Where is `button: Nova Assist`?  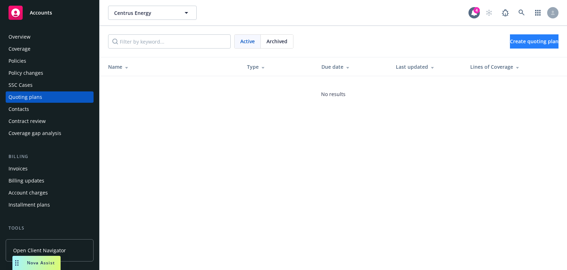 button: Nova Assist is located at coordinates (37, 263).